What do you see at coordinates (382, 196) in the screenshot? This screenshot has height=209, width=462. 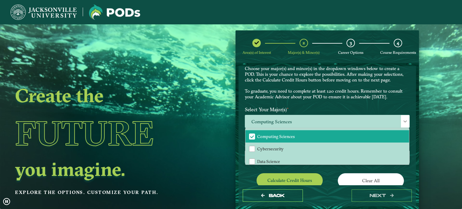 I see `button: next` at bounding box center [382, 196].